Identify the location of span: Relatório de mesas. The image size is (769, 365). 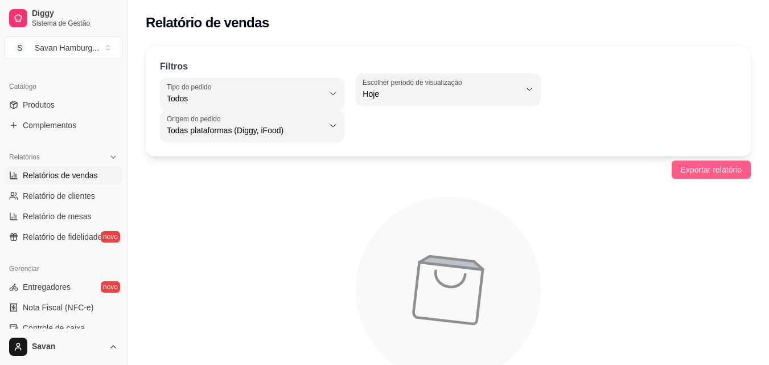
(57, 216).